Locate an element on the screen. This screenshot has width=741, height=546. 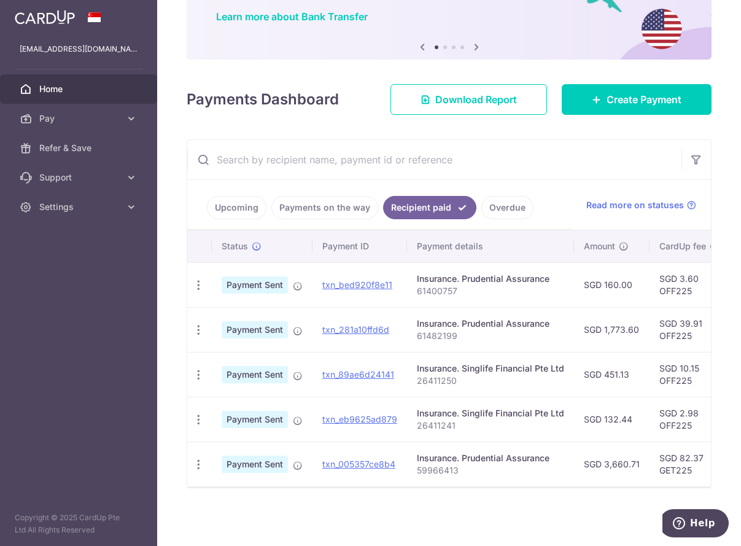
td: SGD 132.44 is located at coordinates (611, 419).